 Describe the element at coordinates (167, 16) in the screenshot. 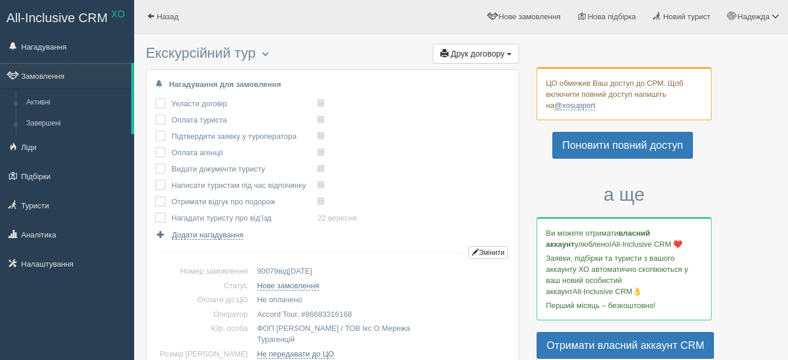

I see `span: Назад` at that location.